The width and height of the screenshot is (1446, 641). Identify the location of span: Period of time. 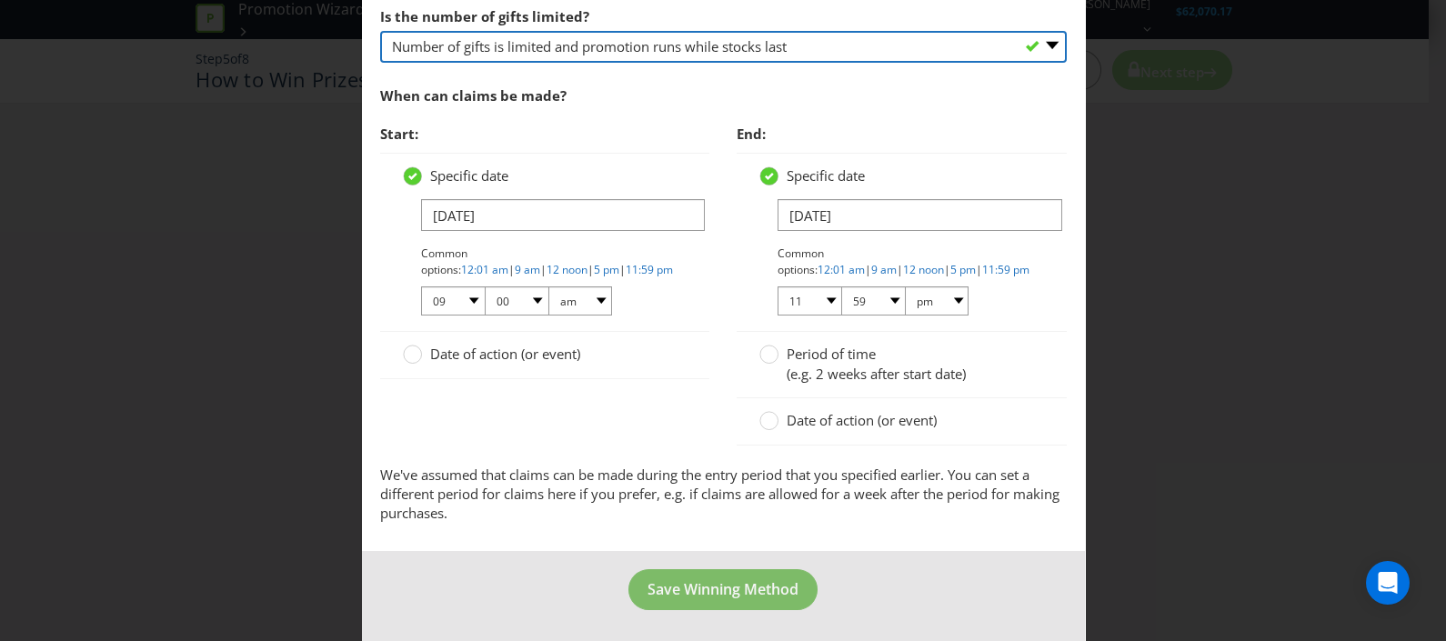
(831, 354).